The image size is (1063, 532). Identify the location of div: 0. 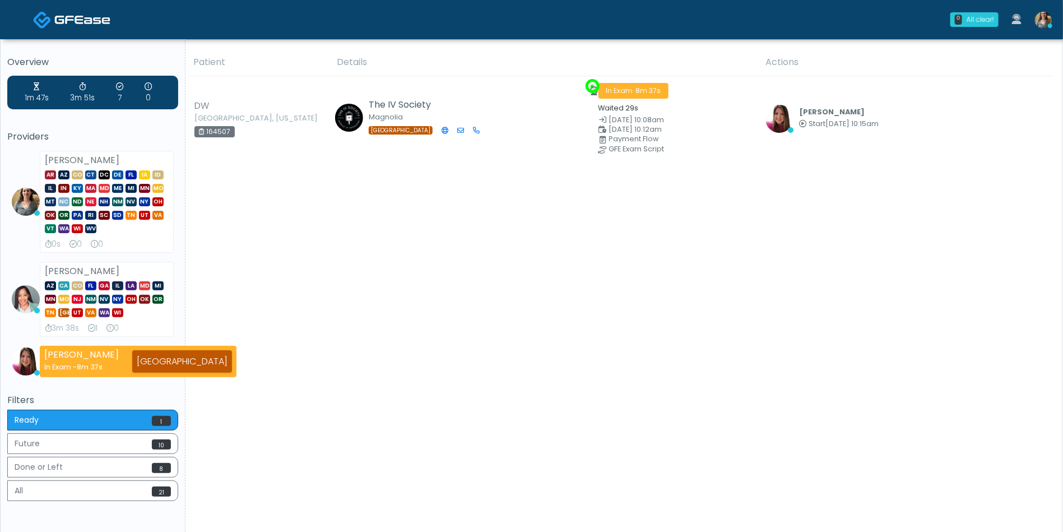
(959, 20).